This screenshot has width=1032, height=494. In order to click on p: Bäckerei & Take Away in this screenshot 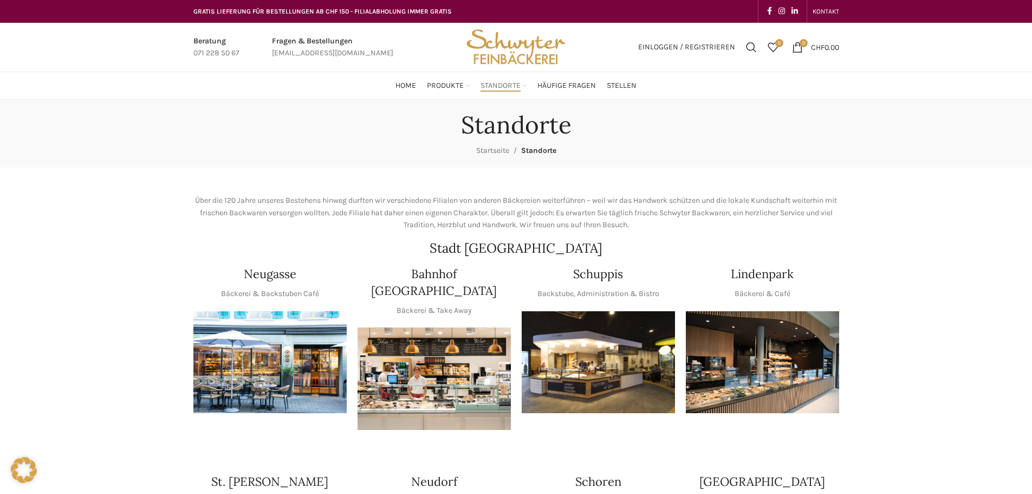, I will do `click(434, 310)`.